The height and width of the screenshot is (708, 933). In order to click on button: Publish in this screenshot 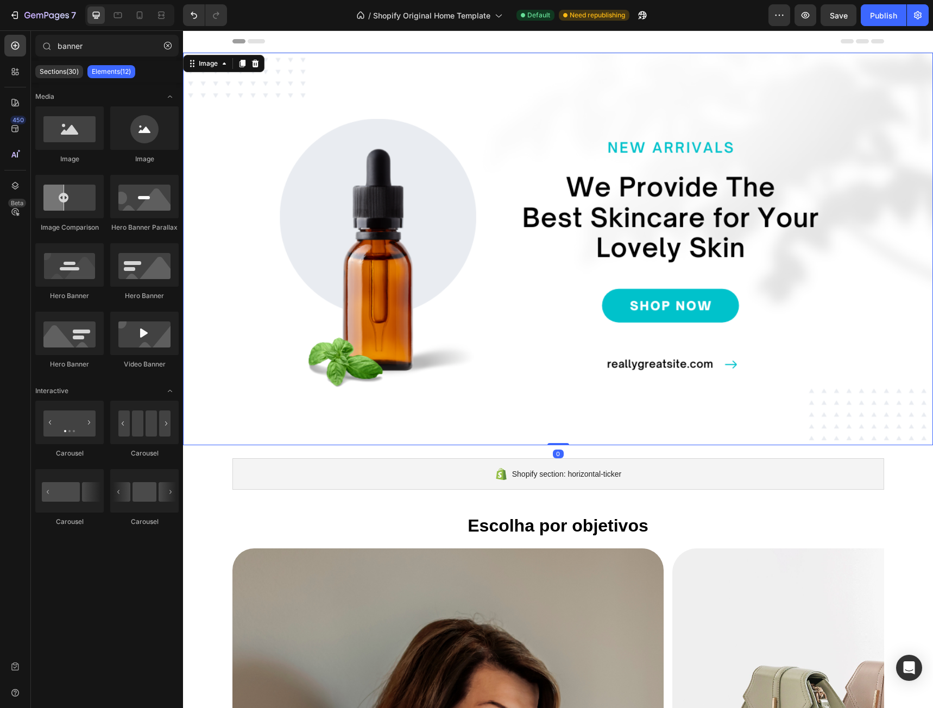, I will do `click(883, 15)`.